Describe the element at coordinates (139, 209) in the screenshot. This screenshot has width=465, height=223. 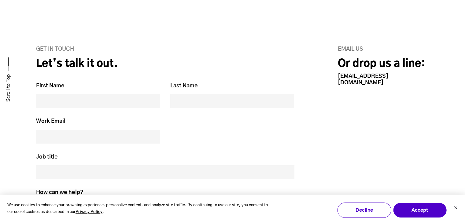
I see `p: We use cookies to enhance your browsing experience, personalize content, and analyze site traffic...` at that location.